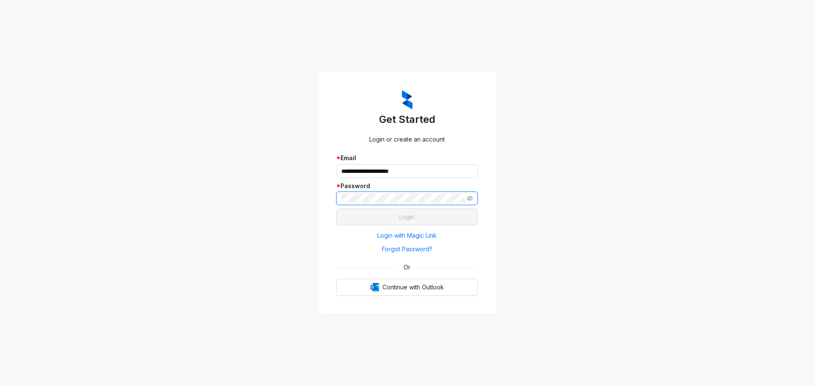  I want to click on h3: Get Started, so click(407, 119).